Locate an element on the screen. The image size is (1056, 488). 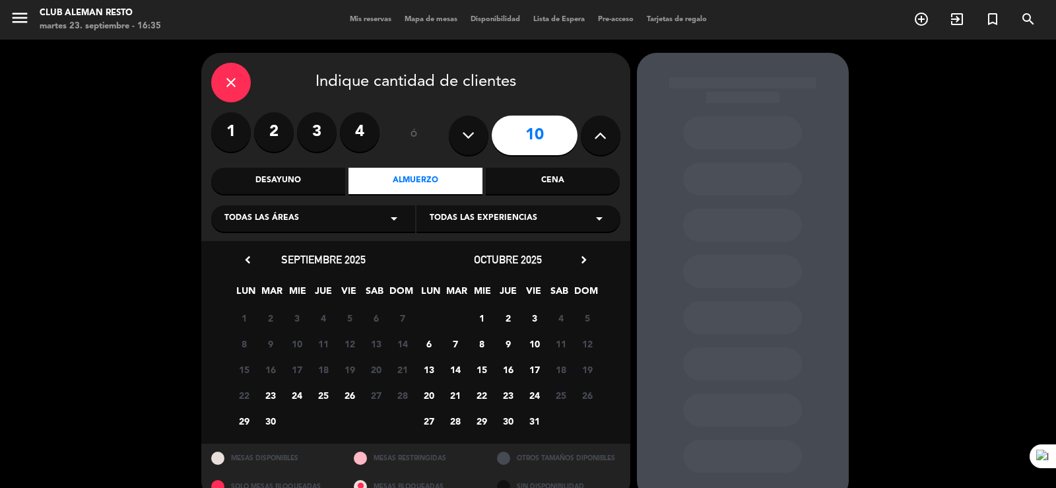
span: 4 is located at coordinates (560, 317).